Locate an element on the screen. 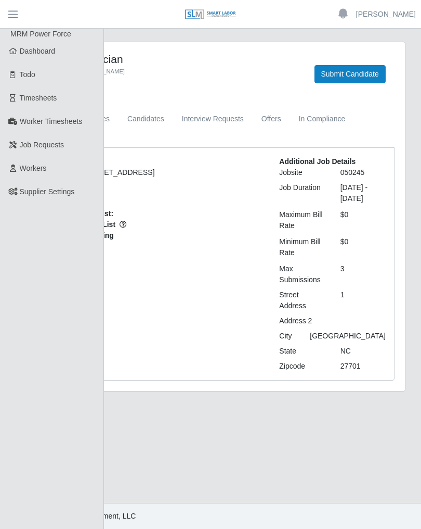 This screenshot has height=529, width=421. span: Worker Timesheets is located at coordinates (51, 121).